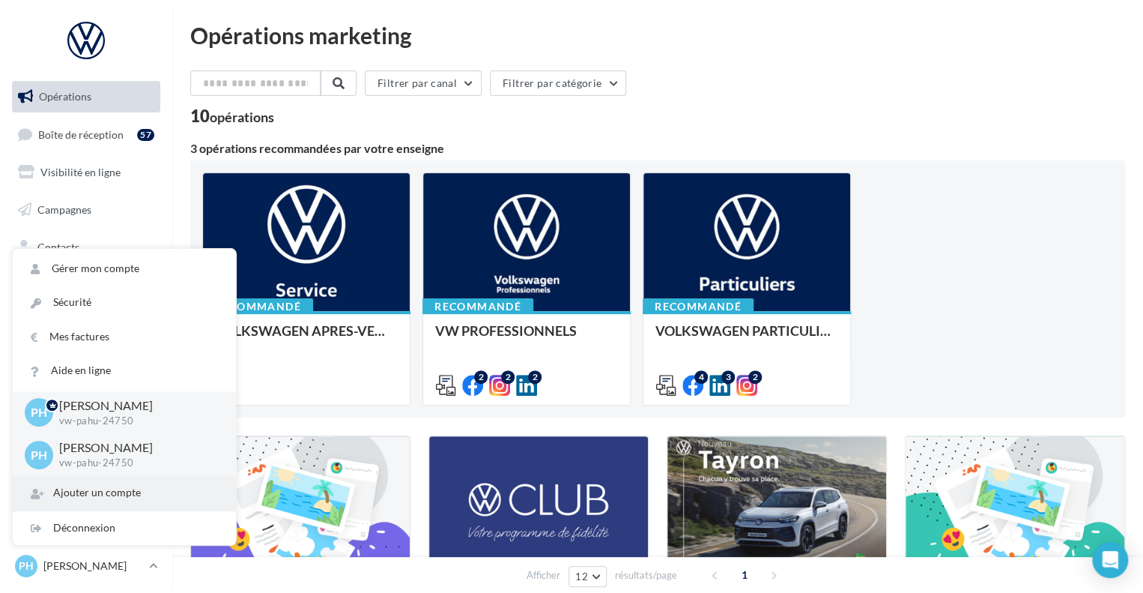 The image size is (1143, 593). What do you see at coordinates (86, 365) in the screenshot?
I see `a: PLV et print personnalisable` at bounding box center [86, 365].